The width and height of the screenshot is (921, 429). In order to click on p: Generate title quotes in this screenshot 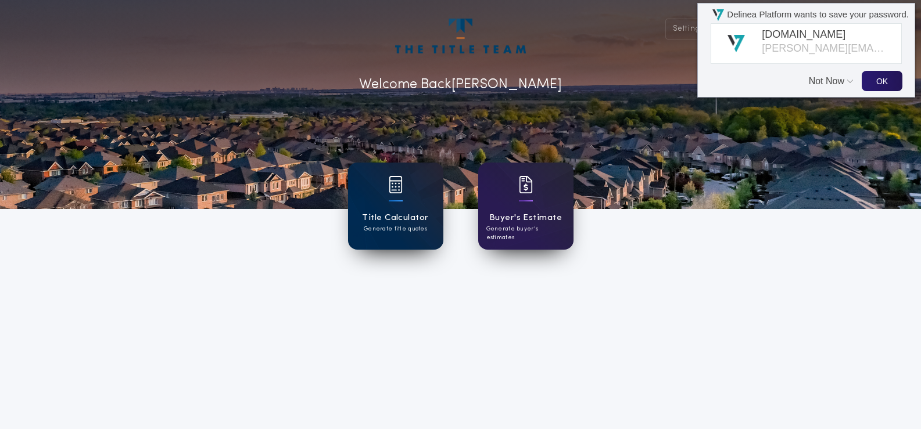, I will do `click(395, 229)`.